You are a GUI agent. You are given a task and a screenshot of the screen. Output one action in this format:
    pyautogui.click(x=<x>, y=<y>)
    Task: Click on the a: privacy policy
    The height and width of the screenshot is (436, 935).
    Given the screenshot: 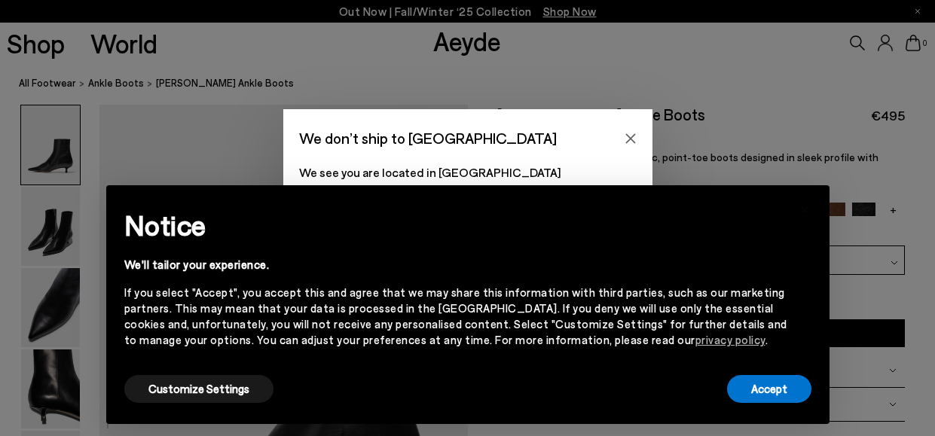 What is the action you would take?
    pyautogui.click(x=730, y=340)
    